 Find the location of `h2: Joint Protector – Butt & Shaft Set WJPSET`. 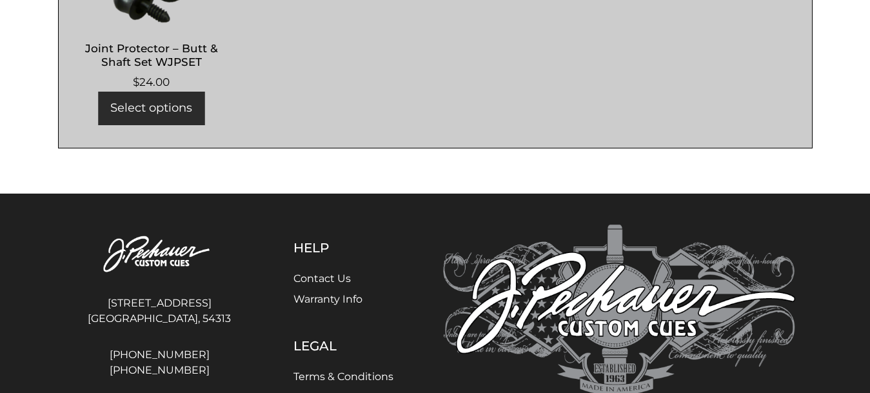

h2: Joint Protector – Butt & Shaft Set WJPSET is located at coordinates (152, 55).